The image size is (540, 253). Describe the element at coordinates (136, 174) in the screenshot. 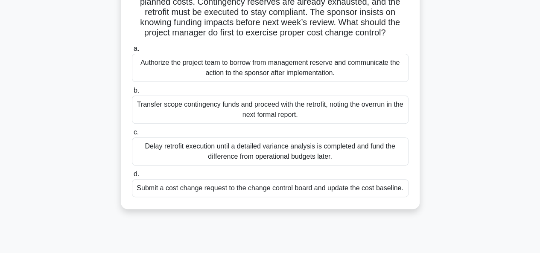

I see `span: d.` at that location.